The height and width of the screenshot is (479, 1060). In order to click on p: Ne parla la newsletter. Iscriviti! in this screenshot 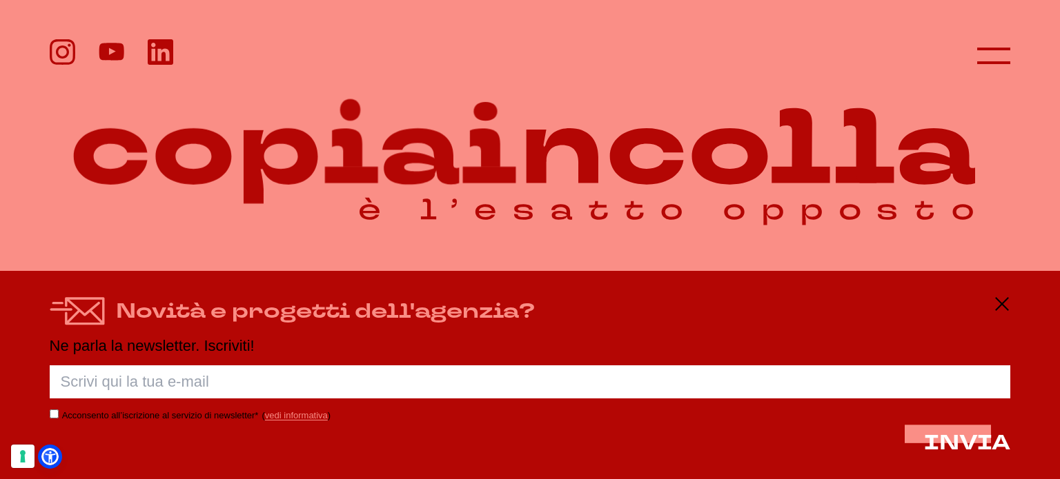, I will do `click(530, 346)`.